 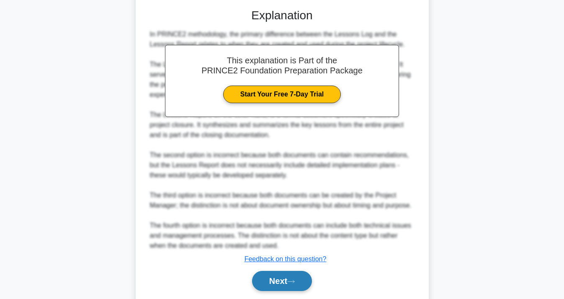 What do you see at coordinates (282, 140) in the screenshot?
I see `div: In PRINCE2 methodology, the primary difference between the Lessons Log and the Lessons Report rel...` at bounding box center [282, 140].